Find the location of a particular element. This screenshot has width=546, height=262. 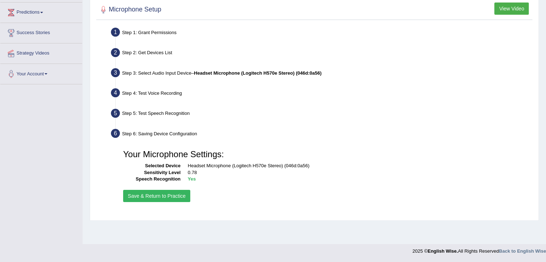

dt: Speech Recognition is located at coordinates (152, 179).